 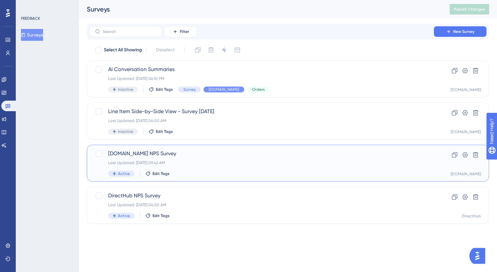 What do you see at coordinates (260, 9) in the screenshot?
I see `div: Surveys` at bounding box center [260, 9].